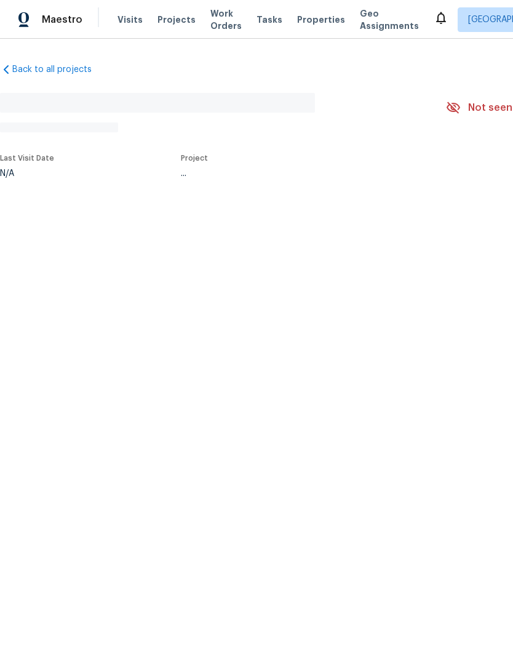 This screenshot has height=669, width=513. I want to click on span: Properties, so click(321, 20).